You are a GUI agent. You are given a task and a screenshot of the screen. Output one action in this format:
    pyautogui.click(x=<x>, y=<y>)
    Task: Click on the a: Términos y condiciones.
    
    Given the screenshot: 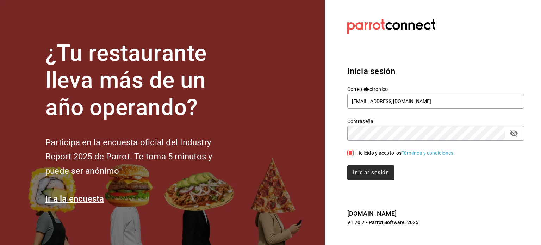 What is the action you would take?
    pyautogui.click(x=428, y=153)
    